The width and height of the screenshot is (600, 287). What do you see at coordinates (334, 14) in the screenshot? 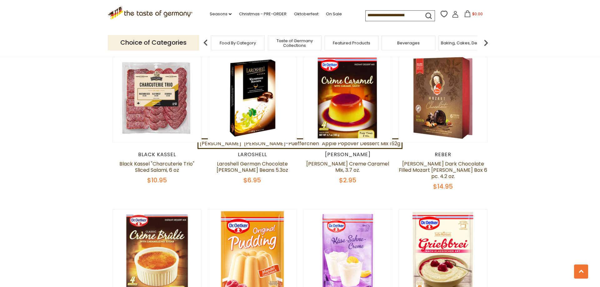
I see `a: On Sale` at bounding box center [334, 14].